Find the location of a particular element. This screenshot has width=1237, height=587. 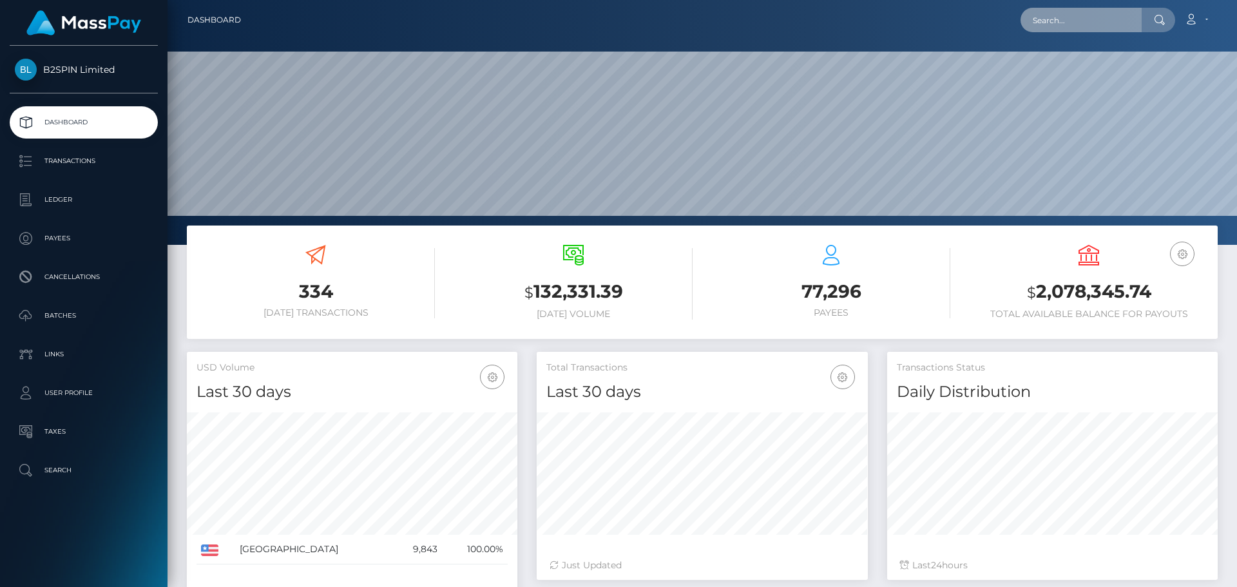

img: US.png is located at coordinates (209, 550).